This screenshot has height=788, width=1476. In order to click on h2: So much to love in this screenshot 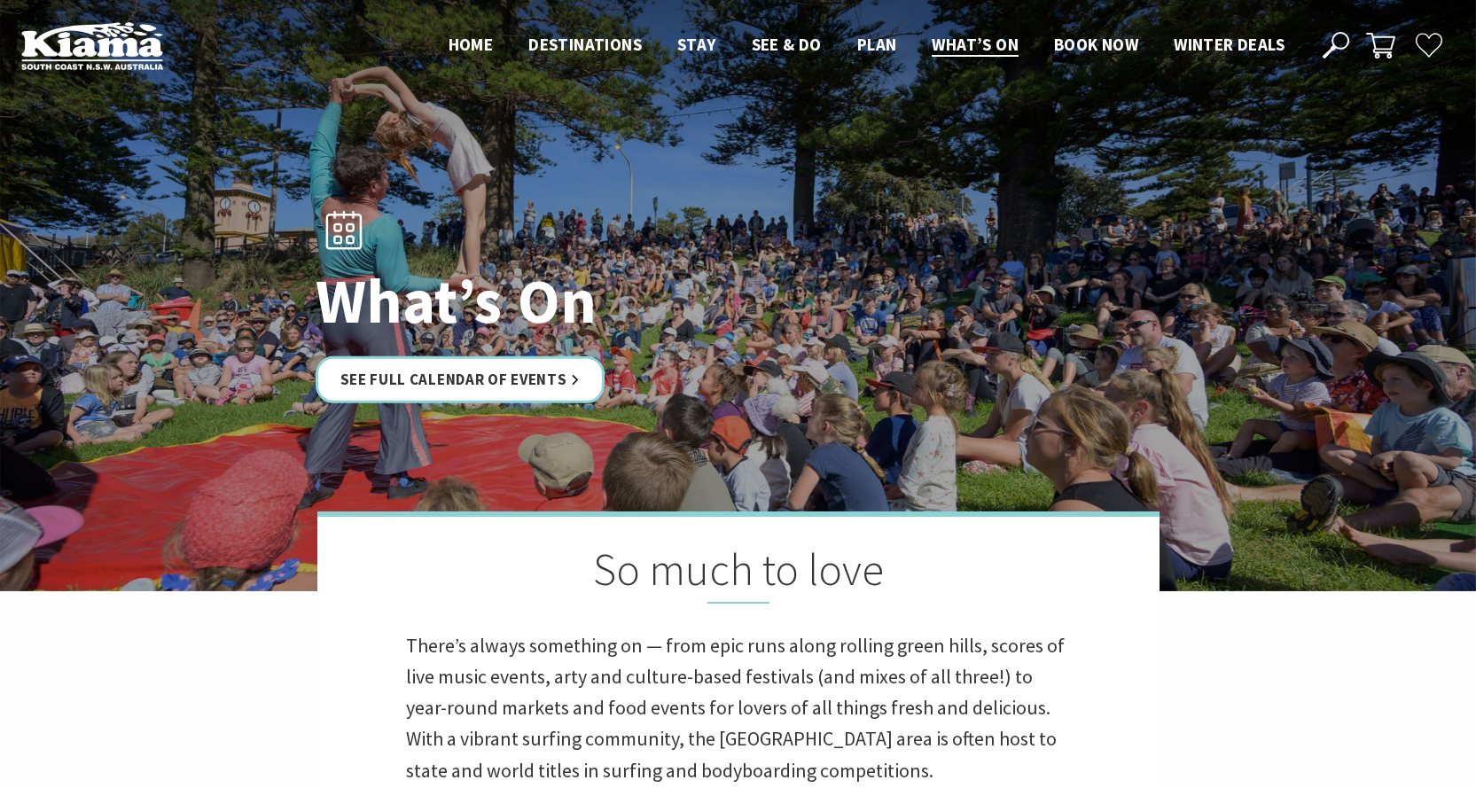, I will do `click(739, 574)`.